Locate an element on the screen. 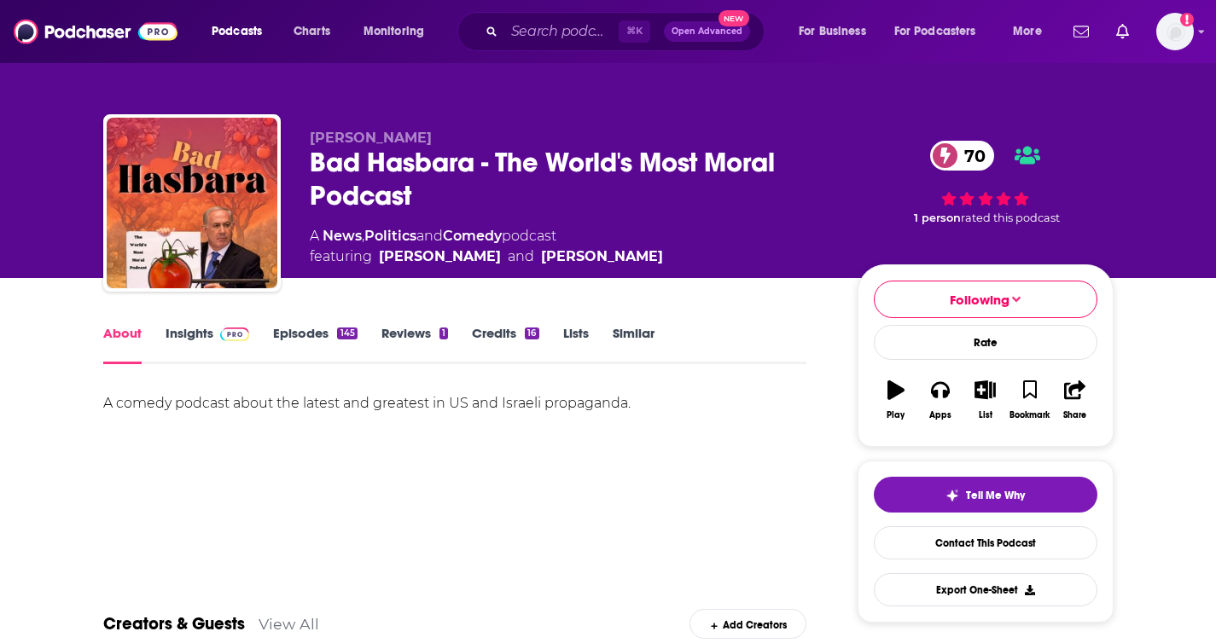 The height and width of the screenshot is (643, 1216). span: Open Advanced is located at coordinates (706, 32).